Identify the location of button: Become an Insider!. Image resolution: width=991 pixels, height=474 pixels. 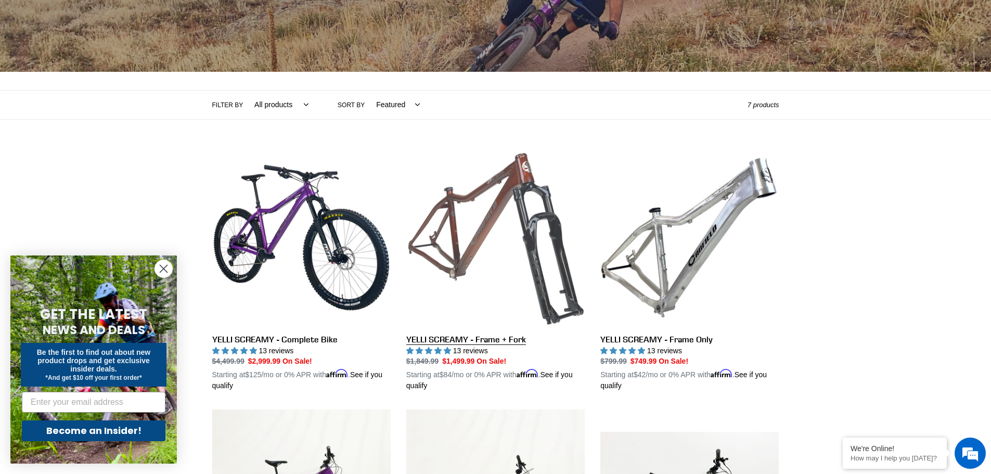
(94, 431).